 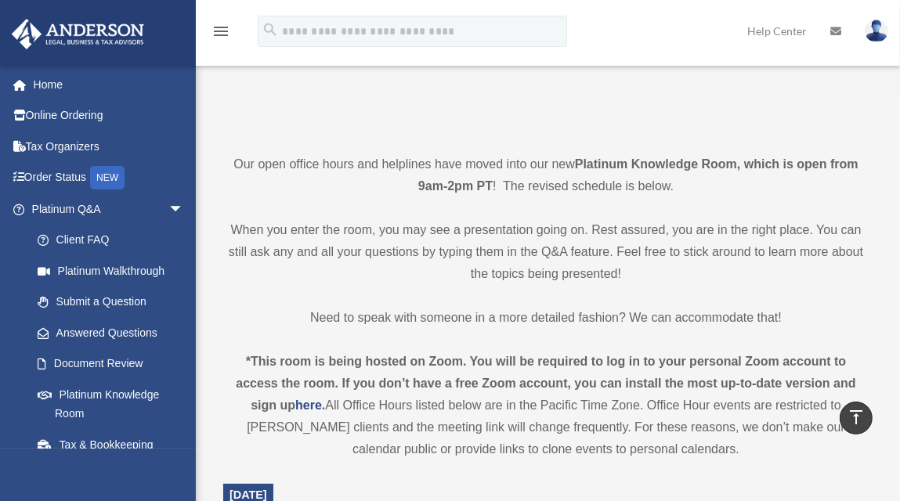 What do you see at coordinates (221, 31) in the screenshot?
I see `i: menu` at bounding box center [221, 31].